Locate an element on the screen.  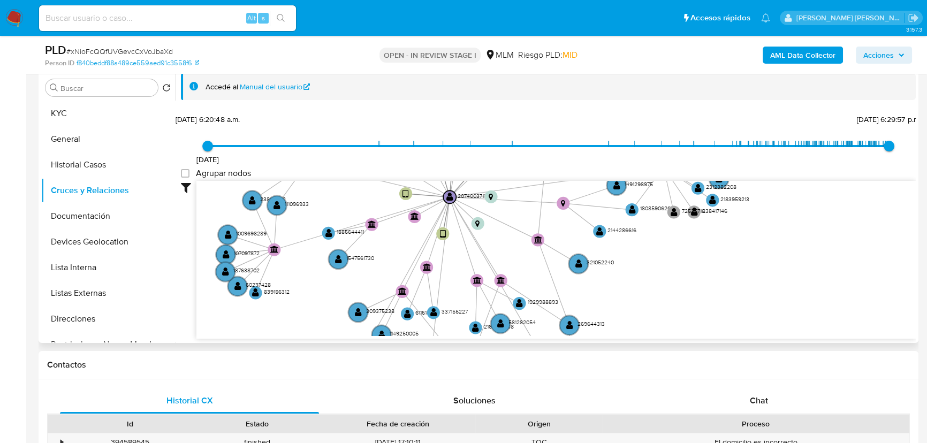
text: 1808590626 is located at coordinates (655, 208).